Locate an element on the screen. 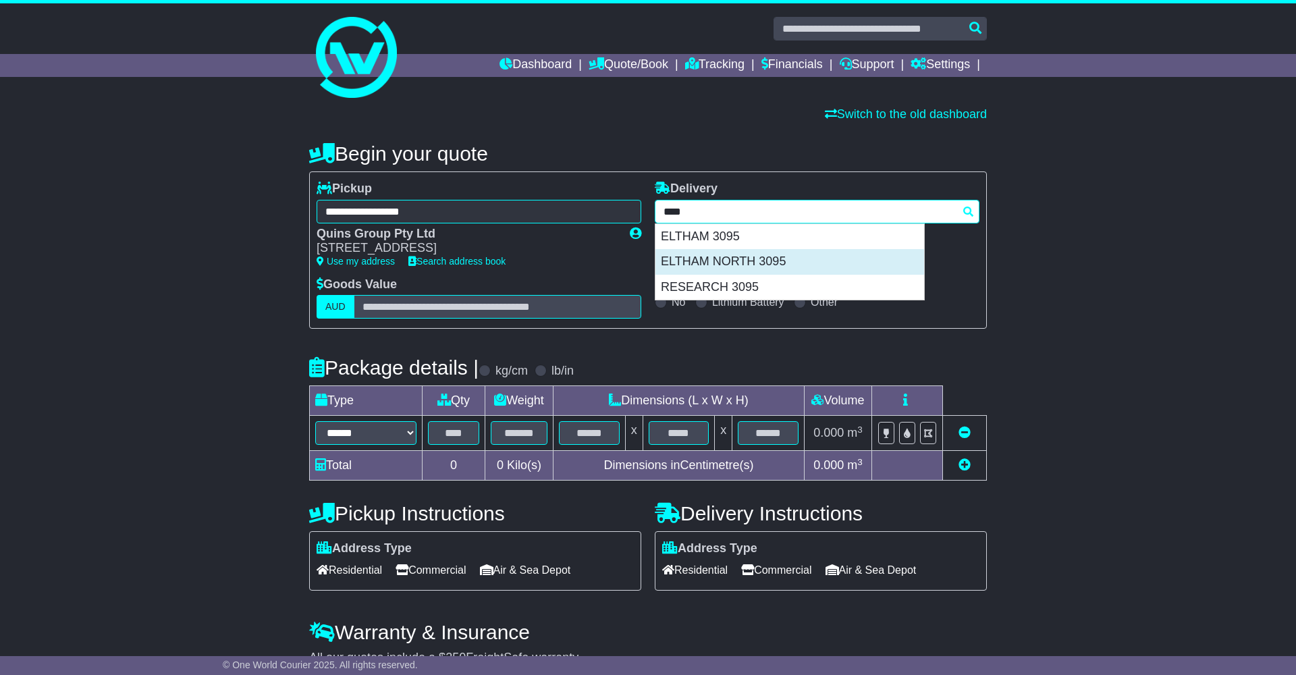  td: Qty is located at coordinates (454, 401).